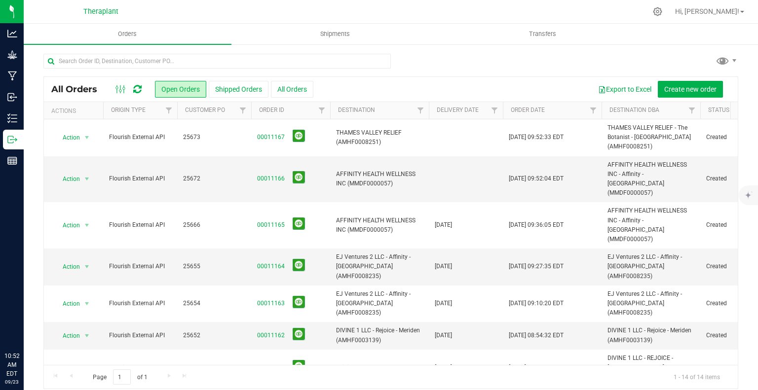 The height and width of the screenshot is (390, 758). Describe the element at coordinates (214, 137) in the screenshot. I see `span: 25673` at that location.